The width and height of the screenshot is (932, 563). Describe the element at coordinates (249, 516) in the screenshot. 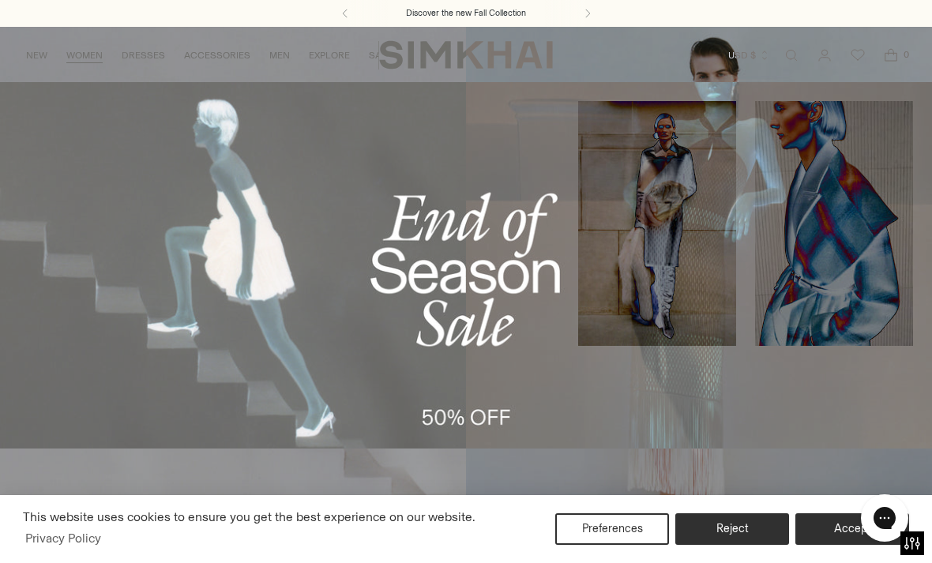

I see `span: This website uses cookies to ensure you get the best experience on our website.` at that location.